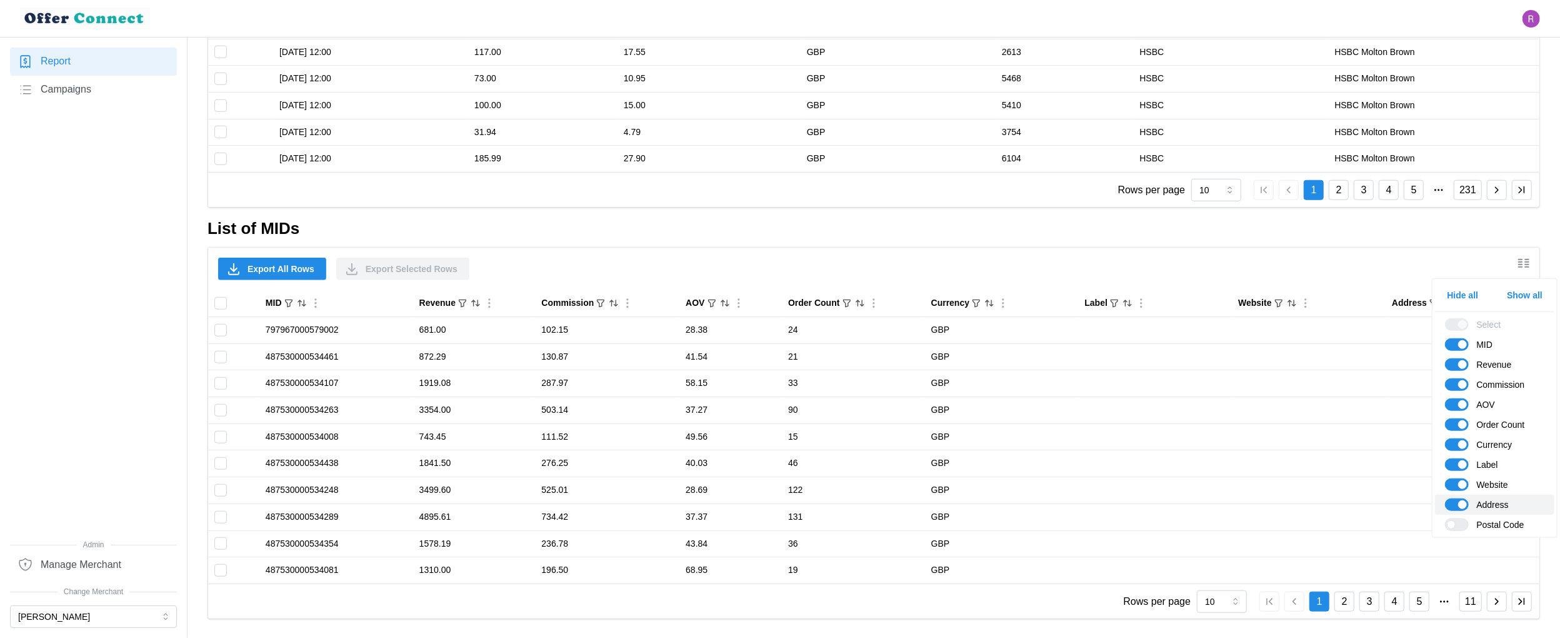 This screenshot has height=638, width=1560. Describe the element at coordinates (1389, 190) in the screenshot. I see `button: 4` at that location.